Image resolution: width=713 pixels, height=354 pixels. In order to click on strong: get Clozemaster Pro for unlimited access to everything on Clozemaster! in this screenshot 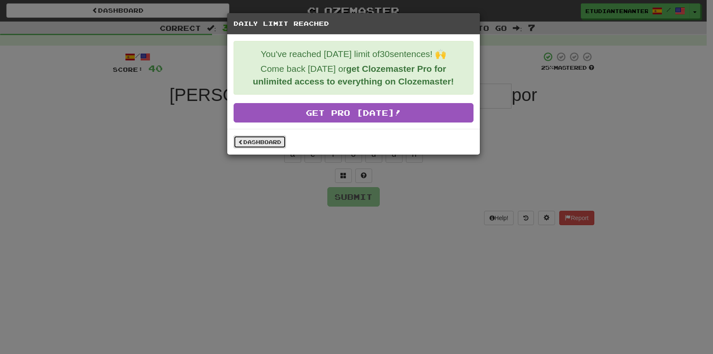, I will do `click(353, 75)`.